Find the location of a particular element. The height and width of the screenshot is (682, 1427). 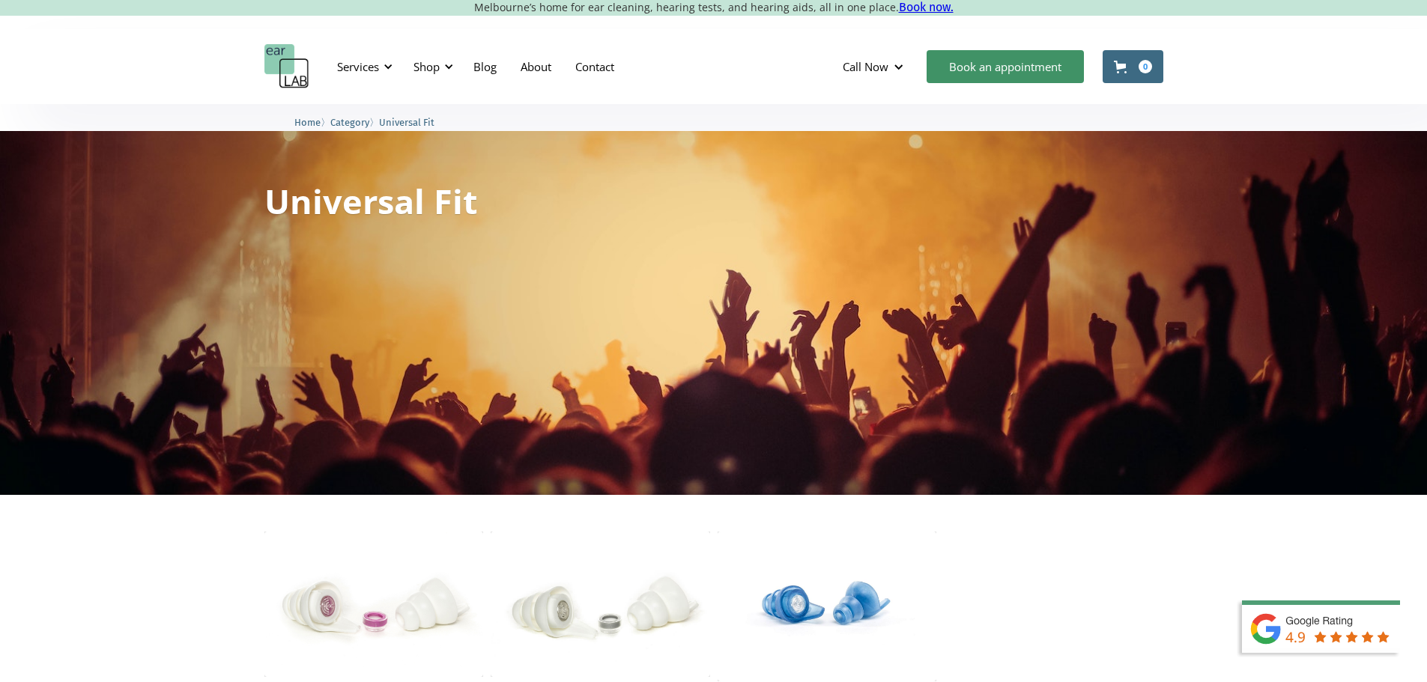

a: Open cart is located at coordinates (1132, 67).